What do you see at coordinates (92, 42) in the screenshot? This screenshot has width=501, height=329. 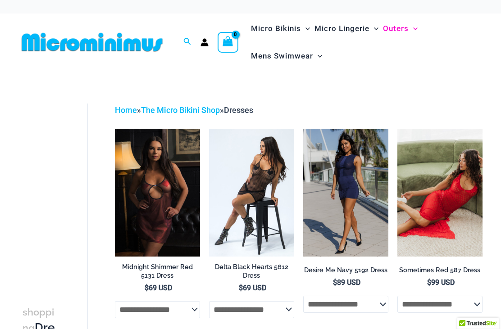 I see `img: MM SHOP LOGO FLAT` at bounding box center [92, 42].